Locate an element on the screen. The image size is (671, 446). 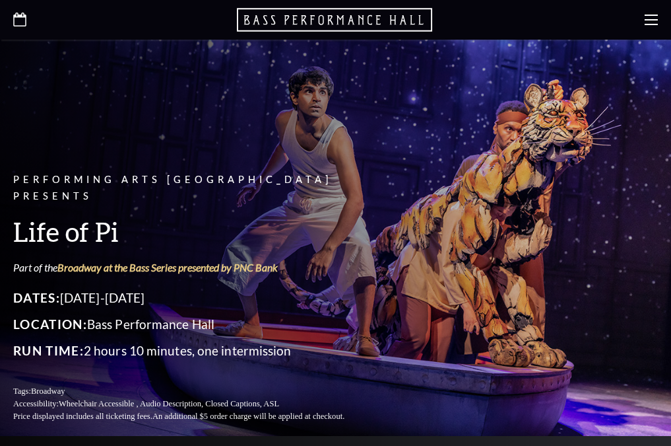
p: 2 hours 10 minutes, one intermission is located at coordinates (195, 350).